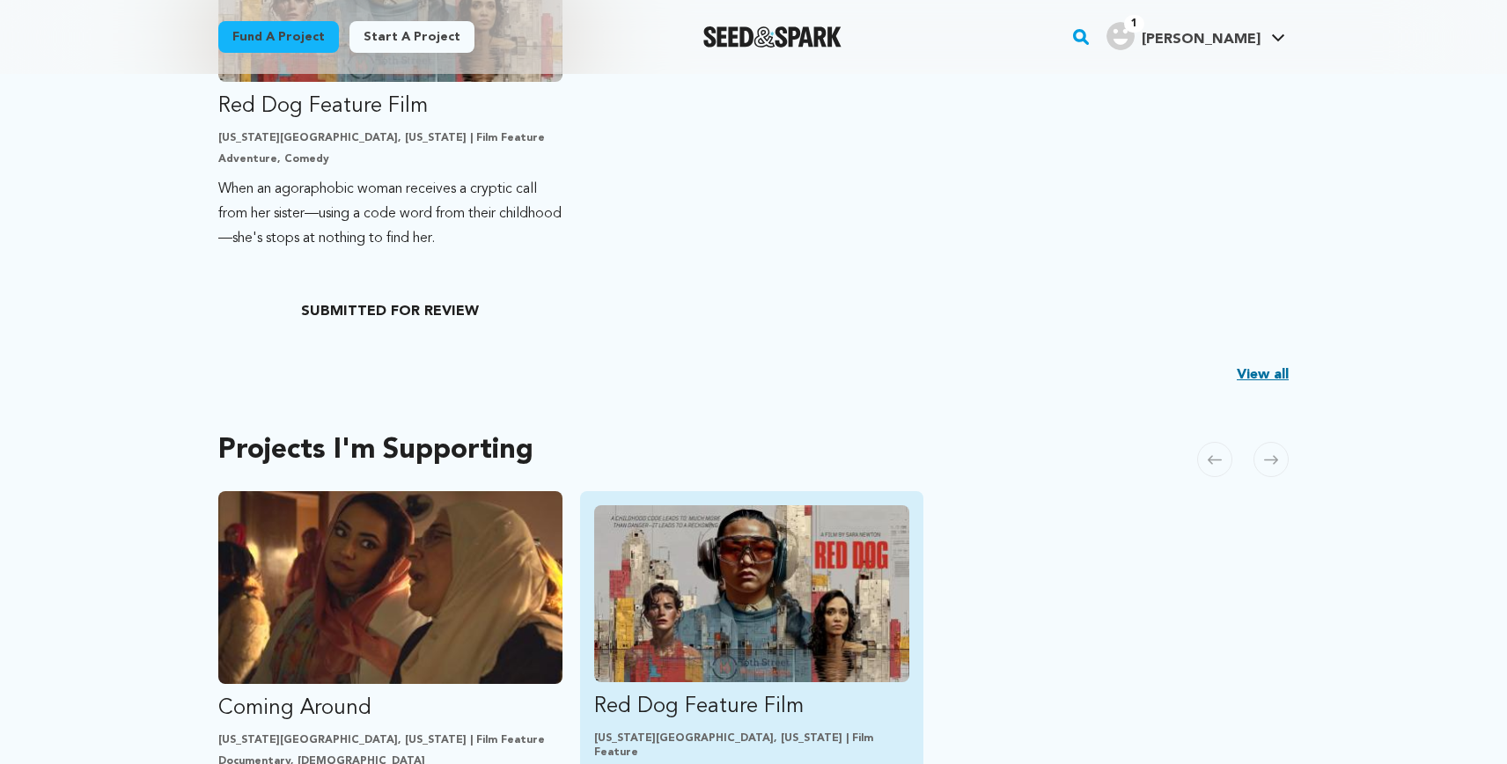 This screenshot has height=764, width=1507. I want to click on p: SUBMITTED FOR REVIEW, so click(390, 312).